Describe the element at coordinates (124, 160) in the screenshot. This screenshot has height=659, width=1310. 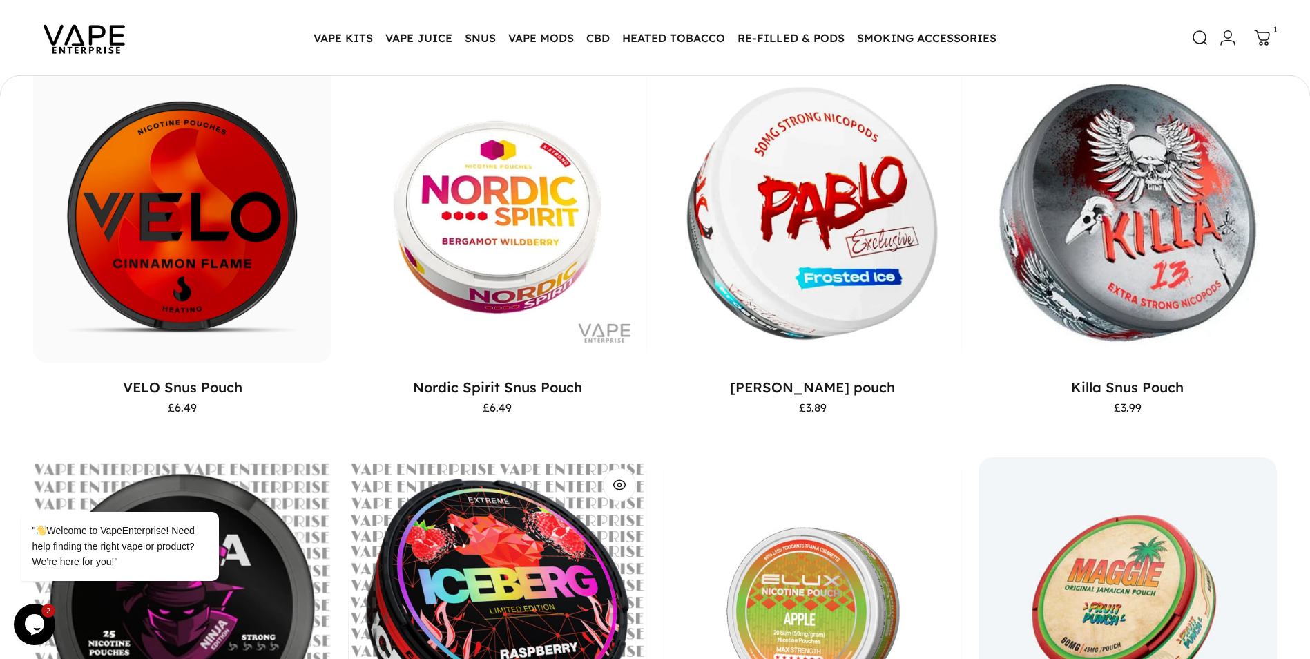
I see `div: "👋Welcome to VapeEnterprise! Need help finding the right vape or product? We’re here for you!"` at that location.